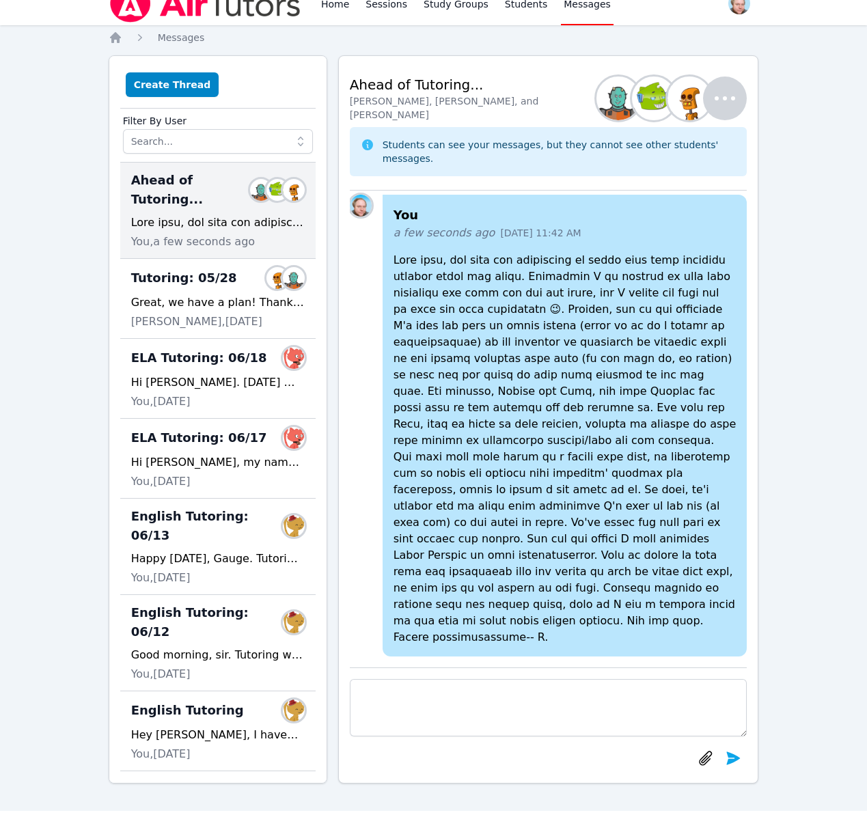 This screenshot has height=817, width=867. I want to click on a: Messages, so click(181, 38).